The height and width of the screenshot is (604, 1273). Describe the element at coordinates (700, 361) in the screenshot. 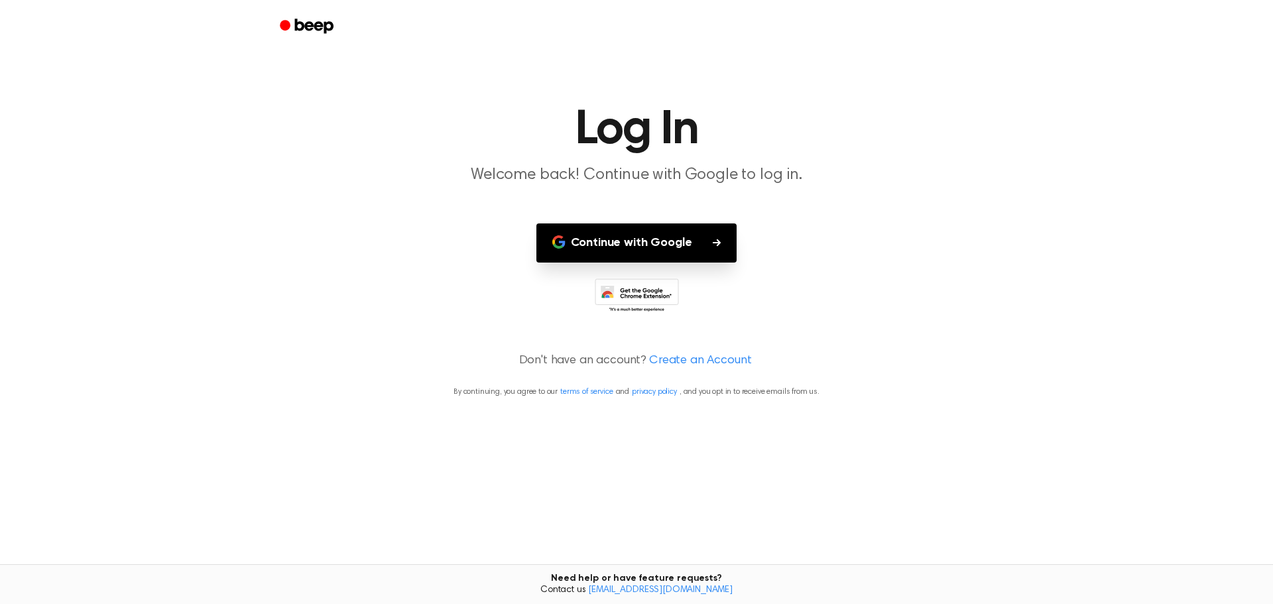

I see `a: Create an Account` at that location.